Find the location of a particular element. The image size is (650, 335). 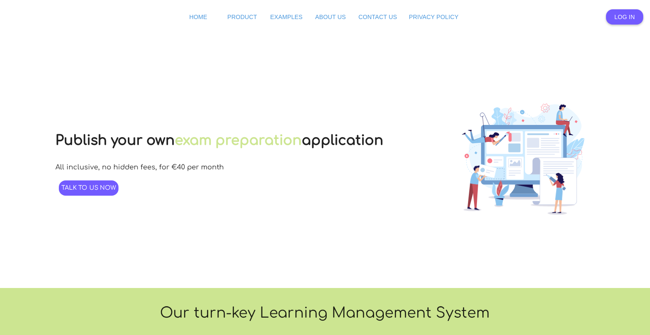

span: Log In is located at coordinates (625, 17).